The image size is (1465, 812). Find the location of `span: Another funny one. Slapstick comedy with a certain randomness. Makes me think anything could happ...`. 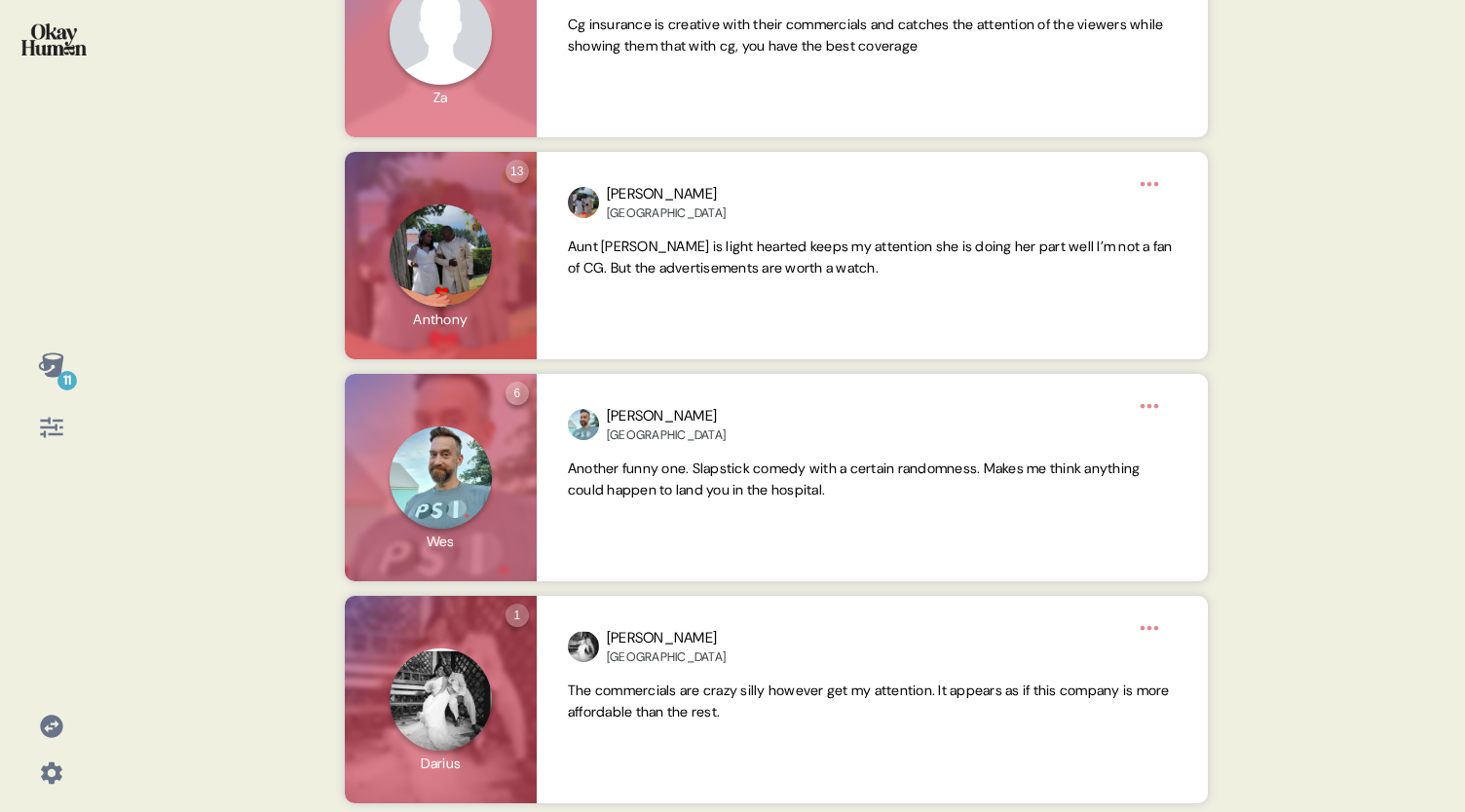

span: Another funny one. Slapstick comedy with a certain randomness. Makes me think anything could happ... is located at coordinates (854, 479).